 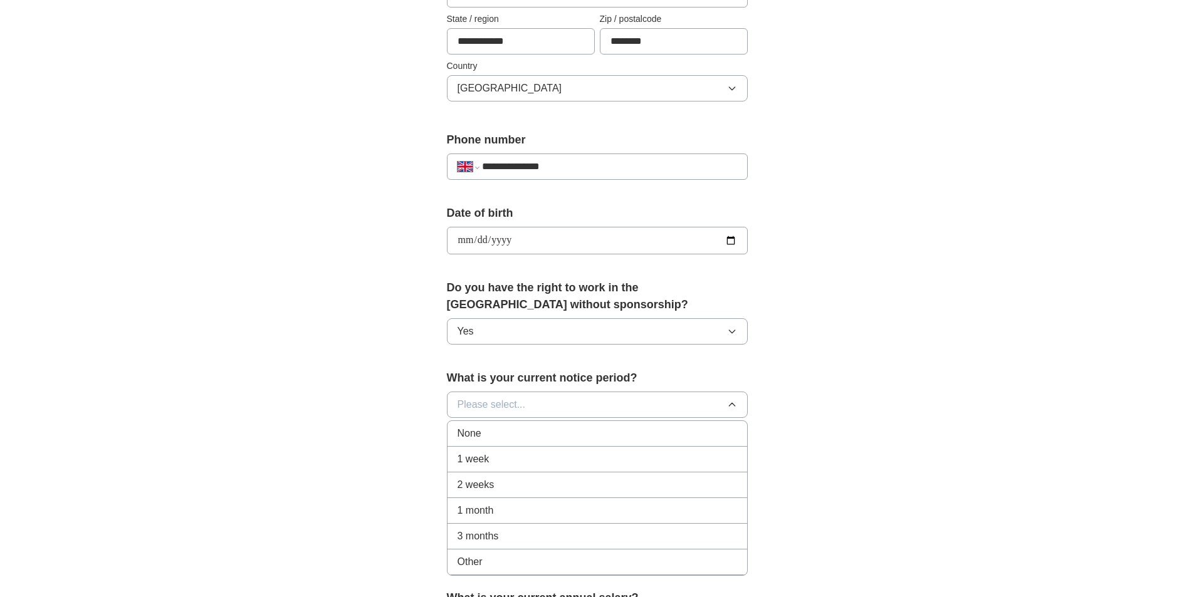 I want to click on span: 3 months, so click(x=478, y=537).